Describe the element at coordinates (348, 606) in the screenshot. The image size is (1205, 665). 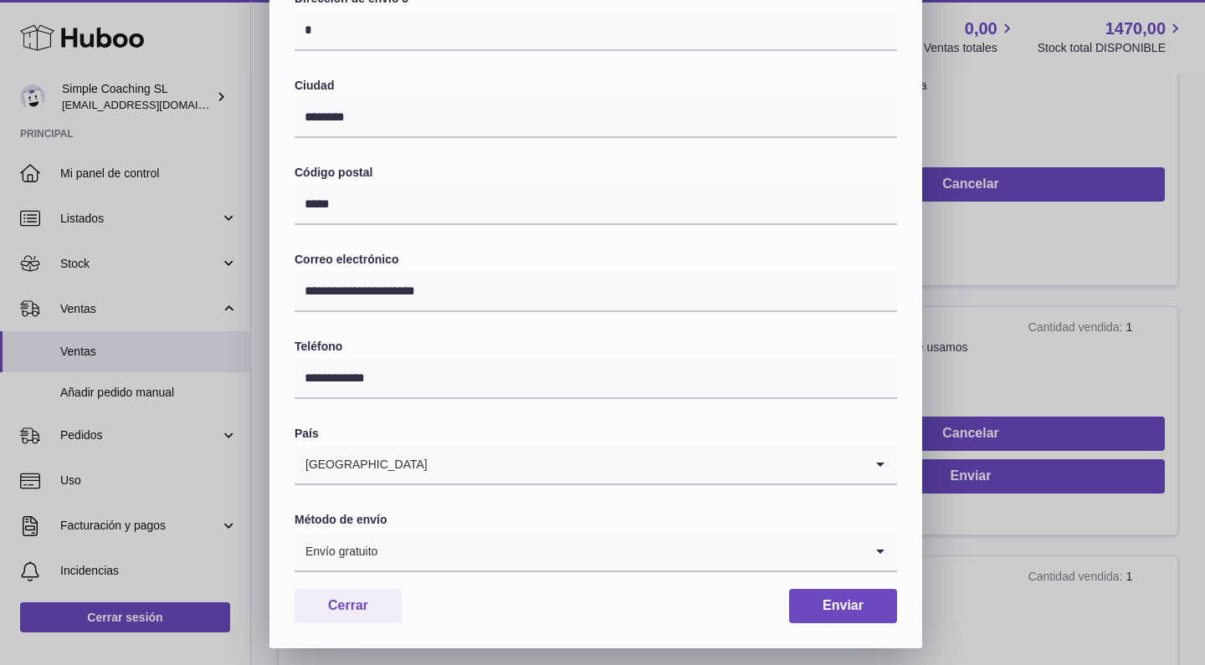
I see `button: Cerrar` at that location.